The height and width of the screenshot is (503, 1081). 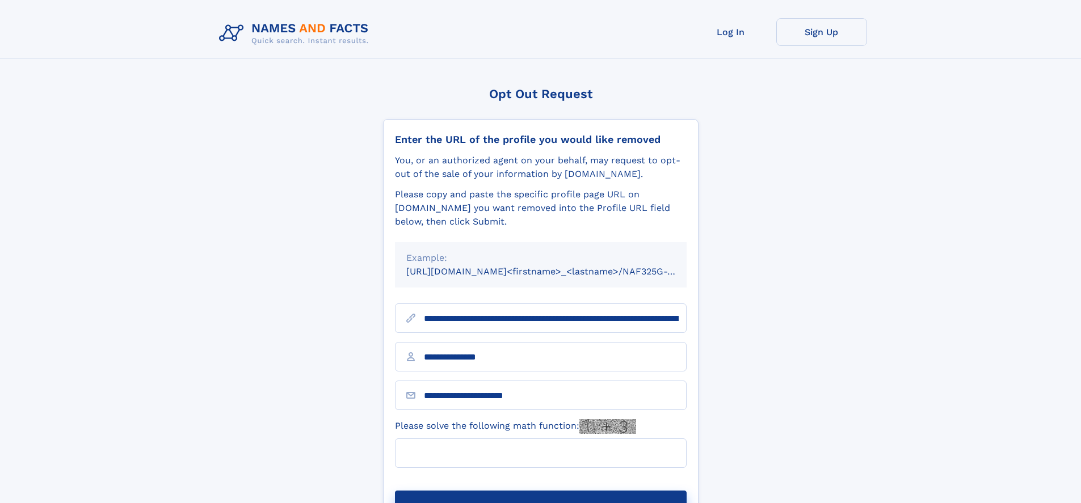 What do you see at coordinates (541, 140) in the screenshot?
I see `div: Enter the URL of the profile you would like removed` at bounding box center [541, 140].